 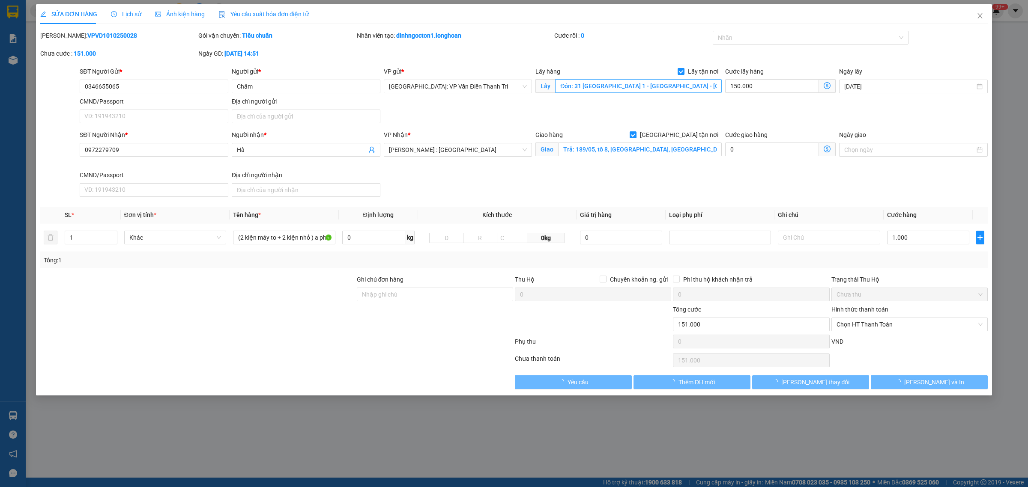 What do you see at coordinates (158, 14) in the screenshot?
I see `span: picture` at bounding box center [158, 14].